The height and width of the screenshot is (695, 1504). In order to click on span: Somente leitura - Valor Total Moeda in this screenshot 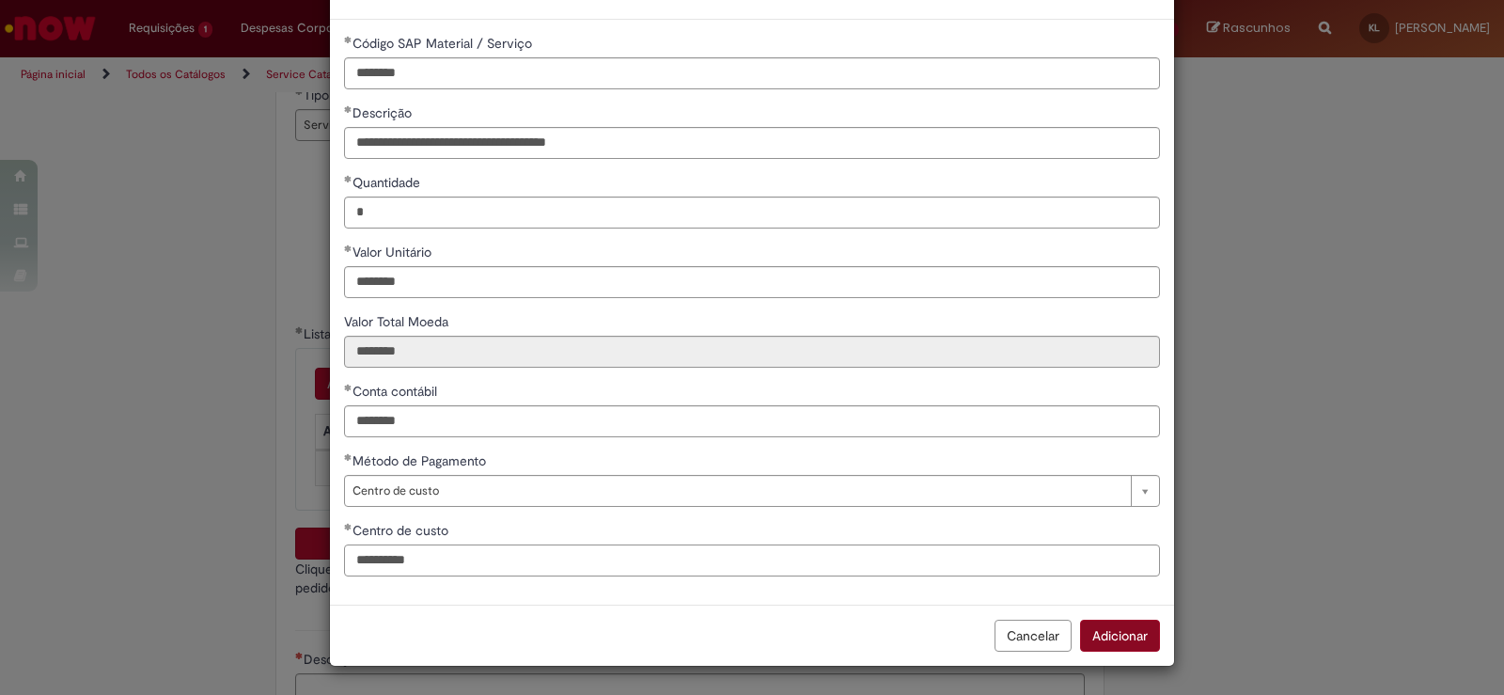, I will do `click(398, 321)`.